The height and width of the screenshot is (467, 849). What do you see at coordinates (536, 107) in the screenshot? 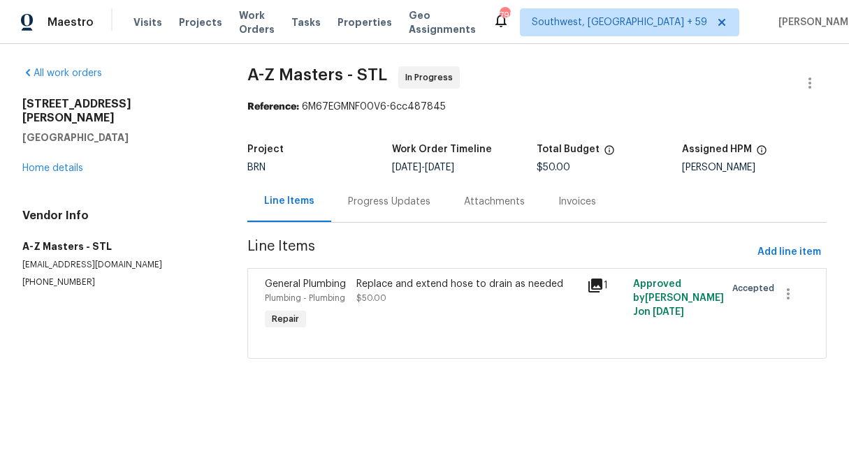
I see `div: 6M67EGMNF00V6-6cc487845` at bounding box center [536, 107].